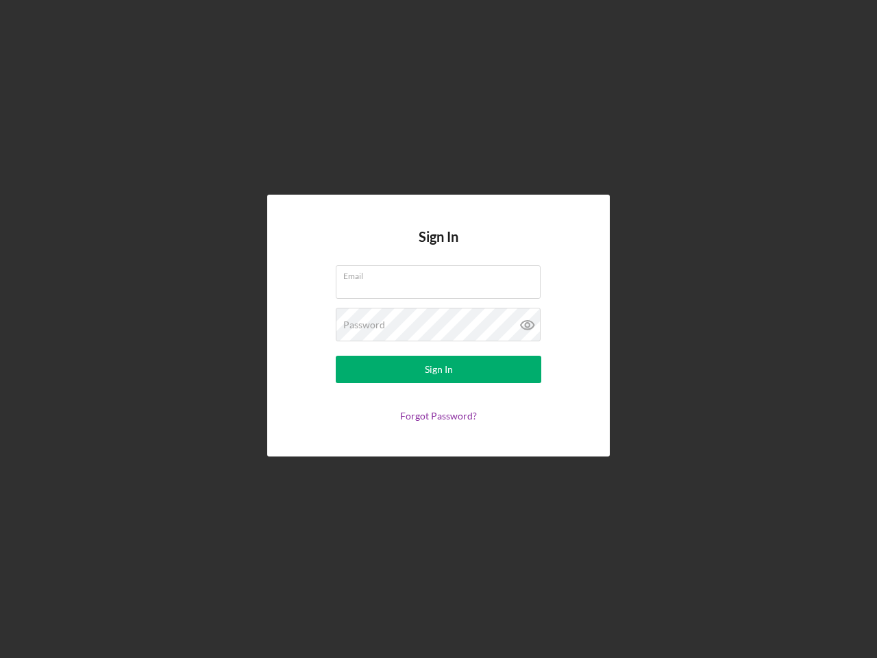 The height and width of the screenshot is (658, 877). I want to click on a: Forgot Password?, so click(438, 415).